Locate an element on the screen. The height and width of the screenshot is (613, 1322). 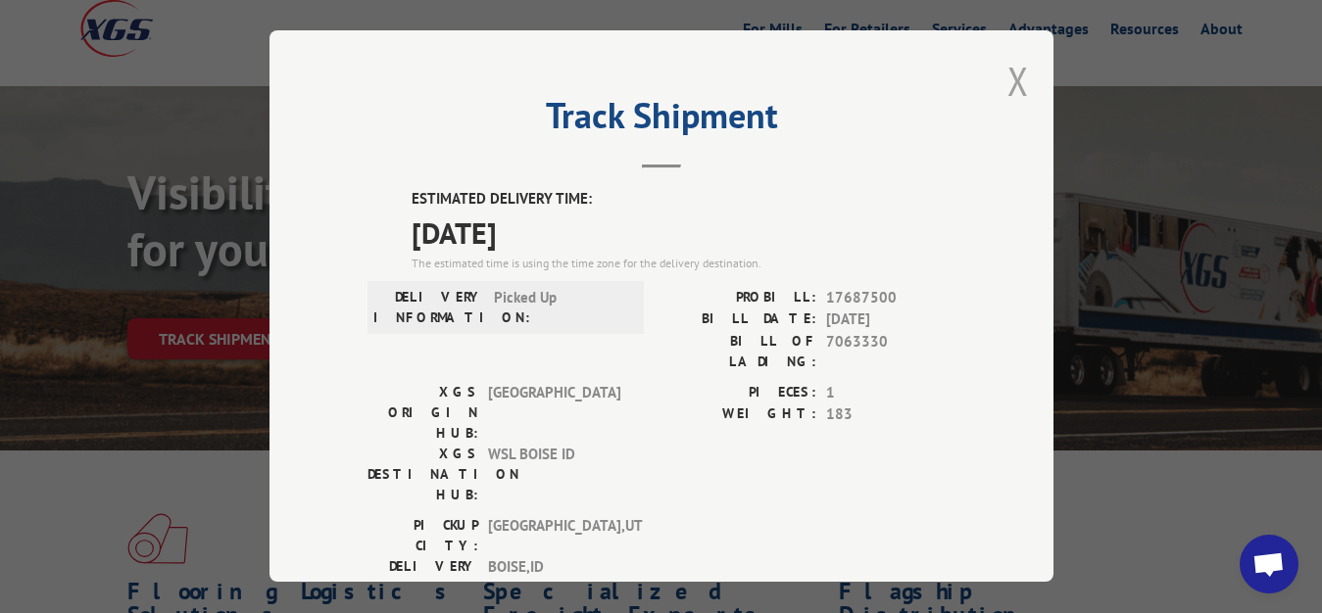
span: BOISE , ID is located at coordinates (554, 577).